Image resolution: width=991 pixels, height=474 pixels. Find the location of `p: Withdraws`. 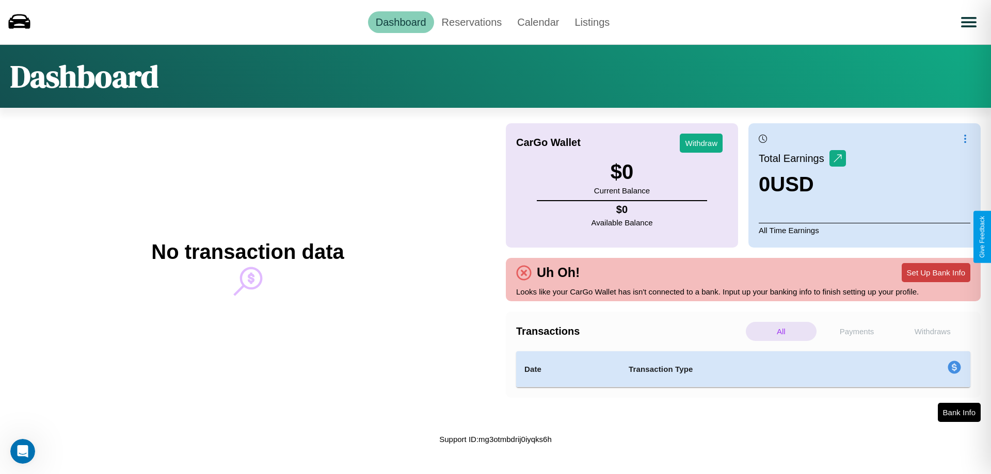

p: Withdraws is located at coordinates (932, 331).